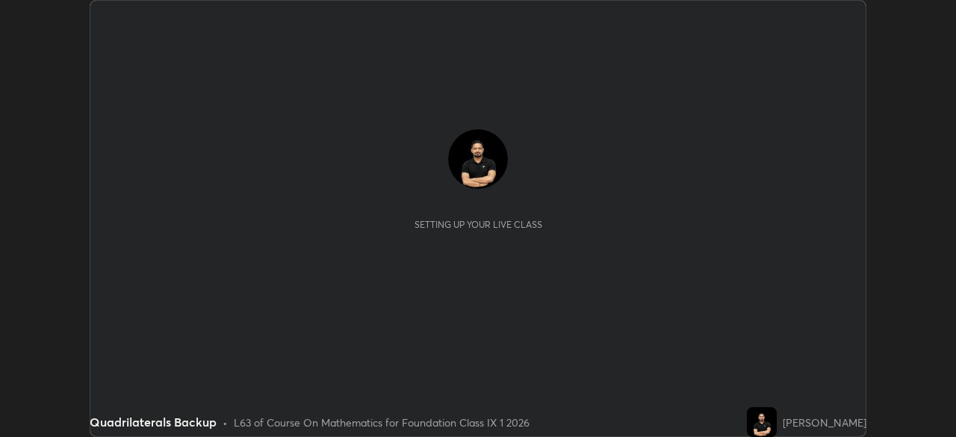 The image size is (956, 437). Describe the element at coordinates (153, 422) in the screenshot. I see `div: Quadrilaterals Backup` at that location.